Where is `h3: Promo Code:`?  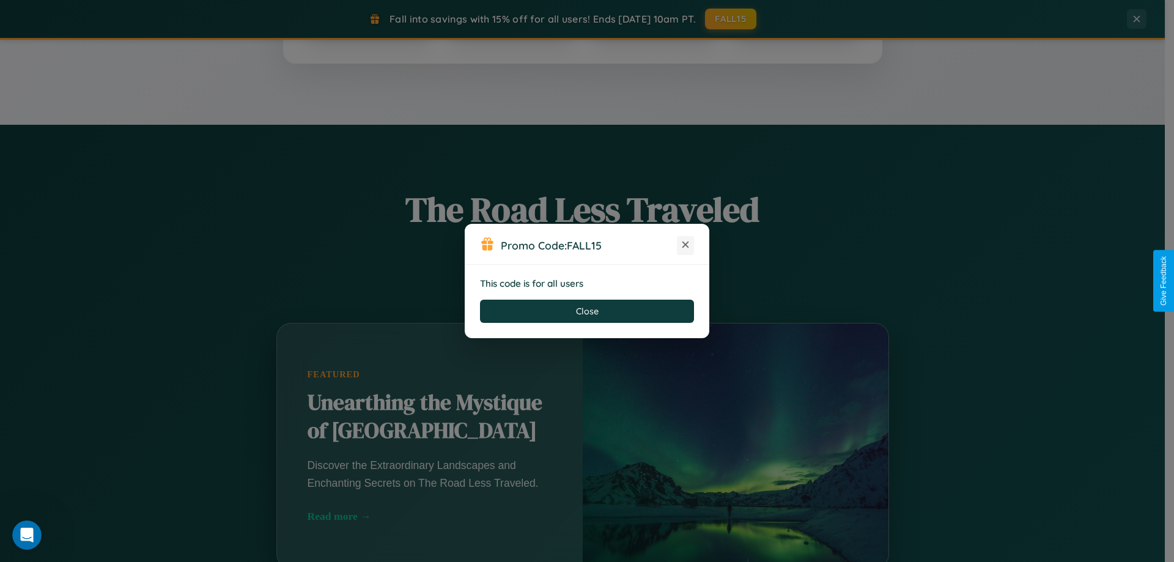
h3: Promo Code: is located at coordinates (589, 245).